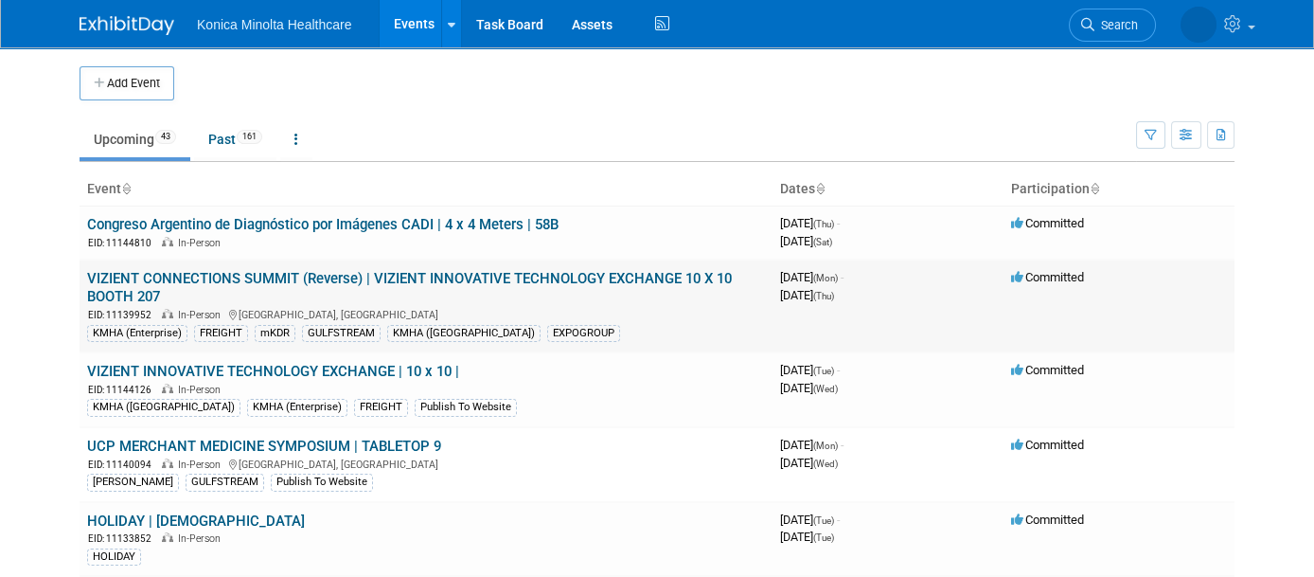  I want to click on a: Sort by Event Name, so click(126, 188).